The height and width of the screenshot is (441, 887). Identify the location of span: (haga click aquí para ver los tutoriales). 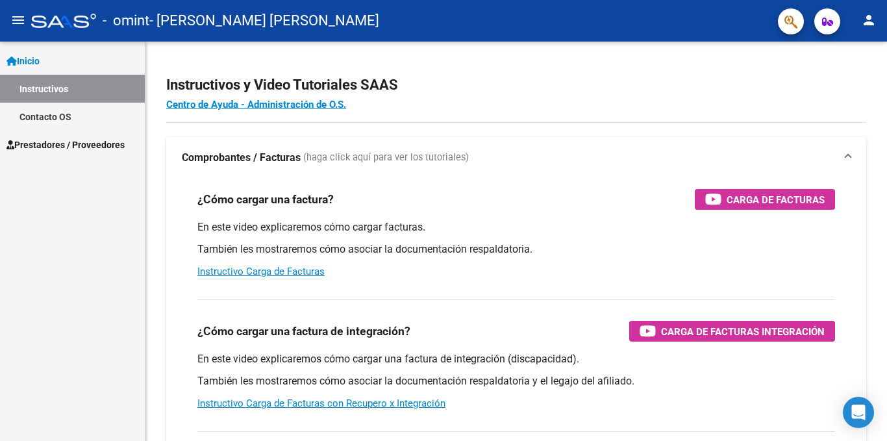
(386, 158).